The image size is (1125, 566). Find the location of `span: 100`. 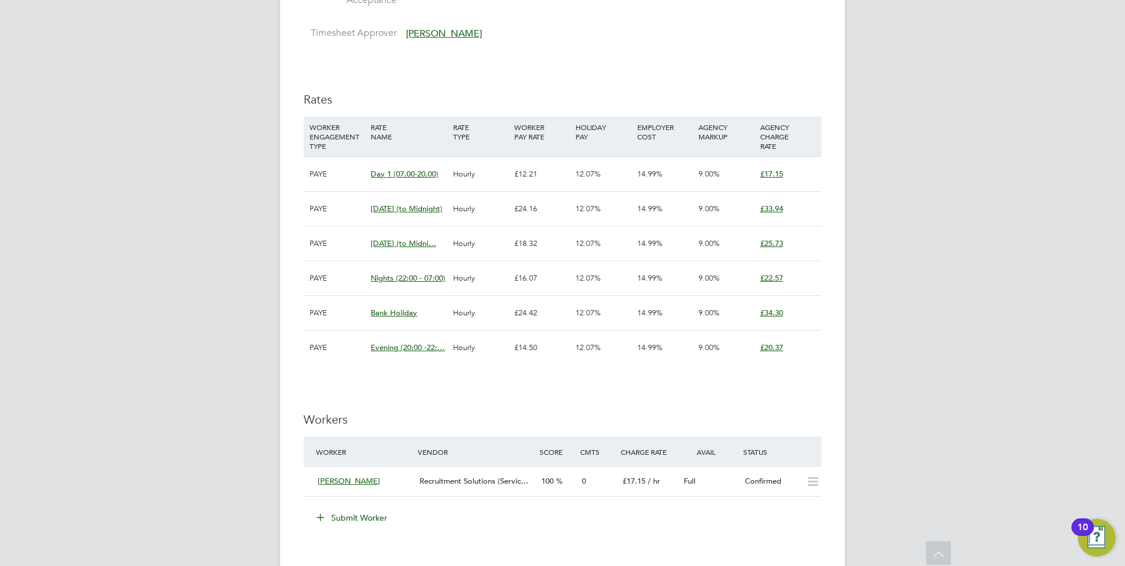

span: 100 is located at coordinates (547, 481).